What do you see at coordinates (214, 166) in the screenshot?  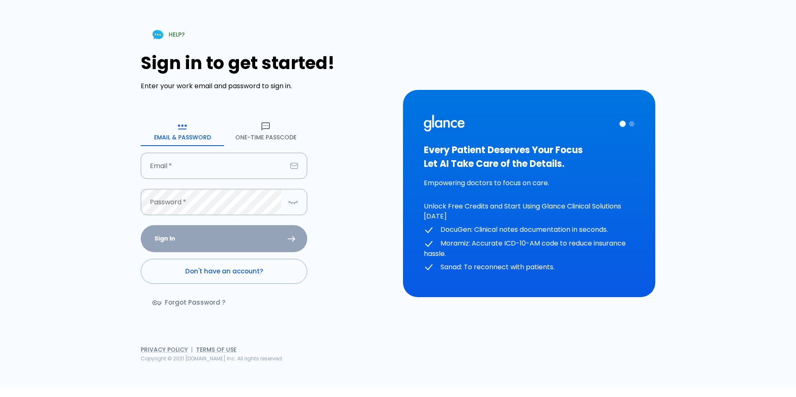 I see `input: dr.ahmed@clinic.com` at bounding box center [214, 166].